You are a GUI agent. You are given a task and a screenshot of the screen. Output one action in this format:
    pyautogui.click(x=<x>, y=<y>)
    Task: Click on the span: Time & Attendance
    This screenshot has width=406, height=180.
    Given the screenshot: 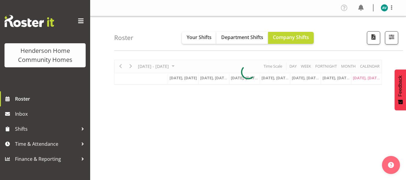 What is the action you would take?
    pyautogui.click(x=47, y=144)
    